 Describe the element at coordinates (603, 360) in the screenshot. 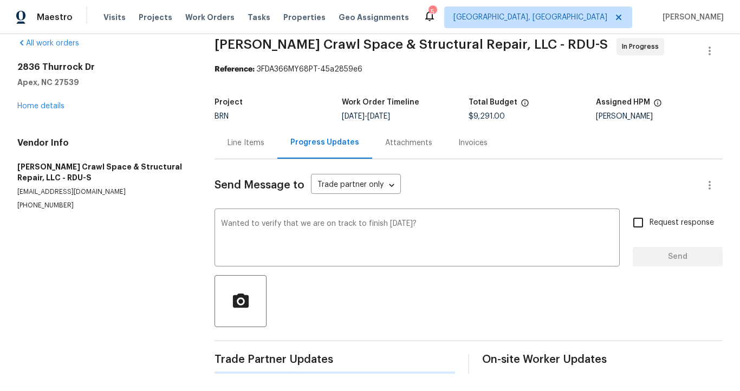

I see `span: On-site Worker Updates` at that location.